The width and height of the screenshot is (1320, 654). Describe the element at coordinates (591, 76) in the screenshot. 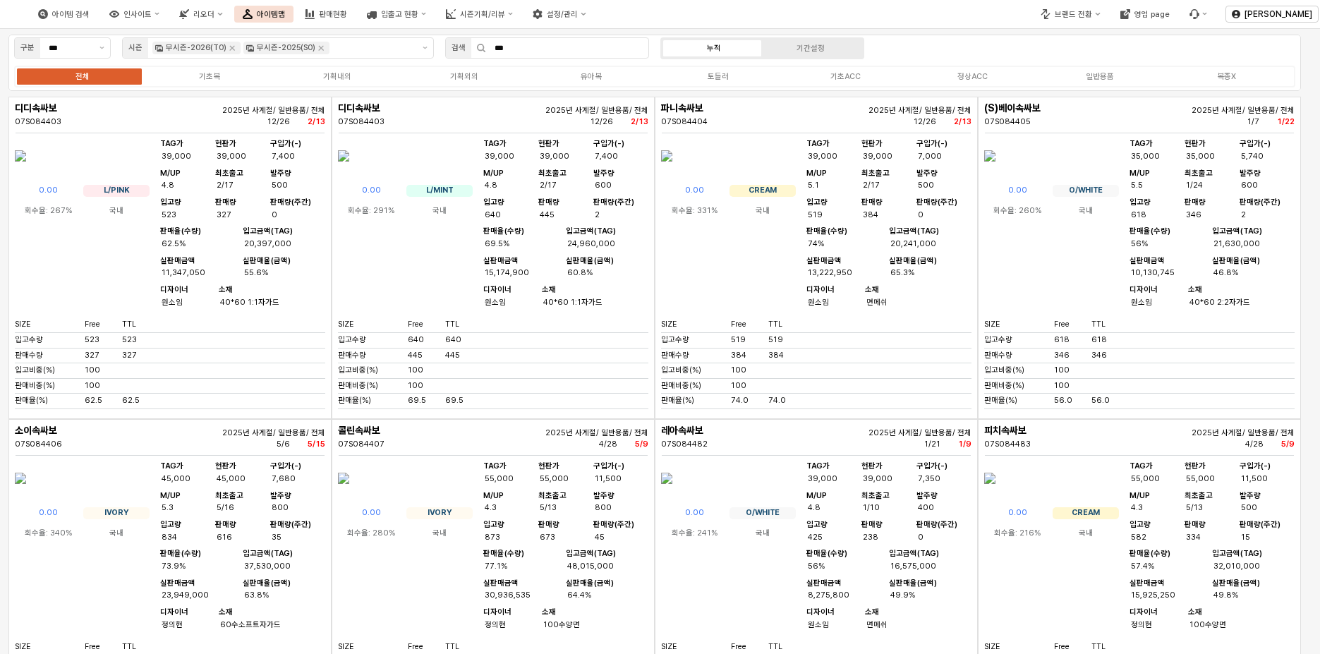

I see `div: 유아복` at that location.